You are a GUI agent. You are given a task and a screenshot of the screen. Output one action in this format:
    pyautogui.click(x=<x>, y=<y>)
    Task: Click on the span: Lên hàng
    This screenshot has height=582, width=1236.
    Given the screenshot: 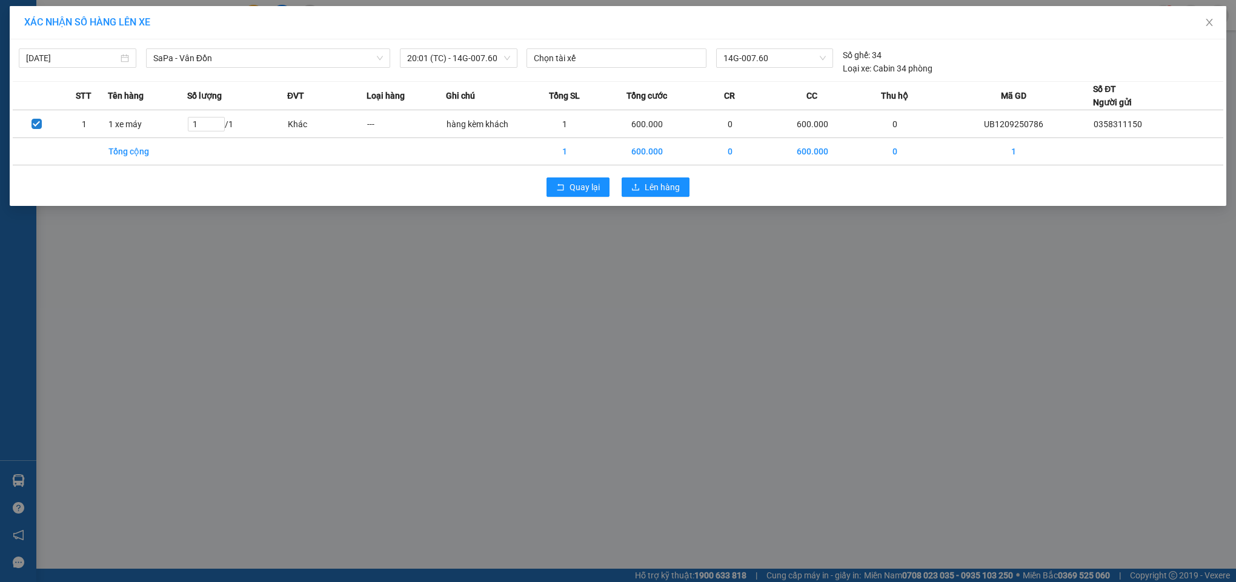 What is the action you would take?
    pyautogui.click(x=662, y=187)
    